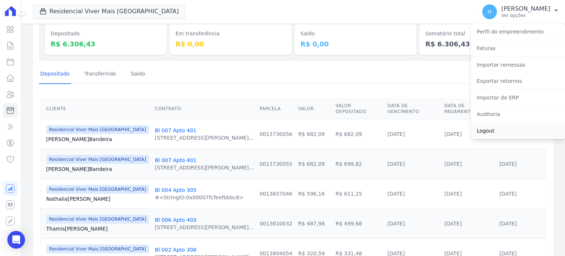  I want to click on a: Saldo, so click(138, 74).